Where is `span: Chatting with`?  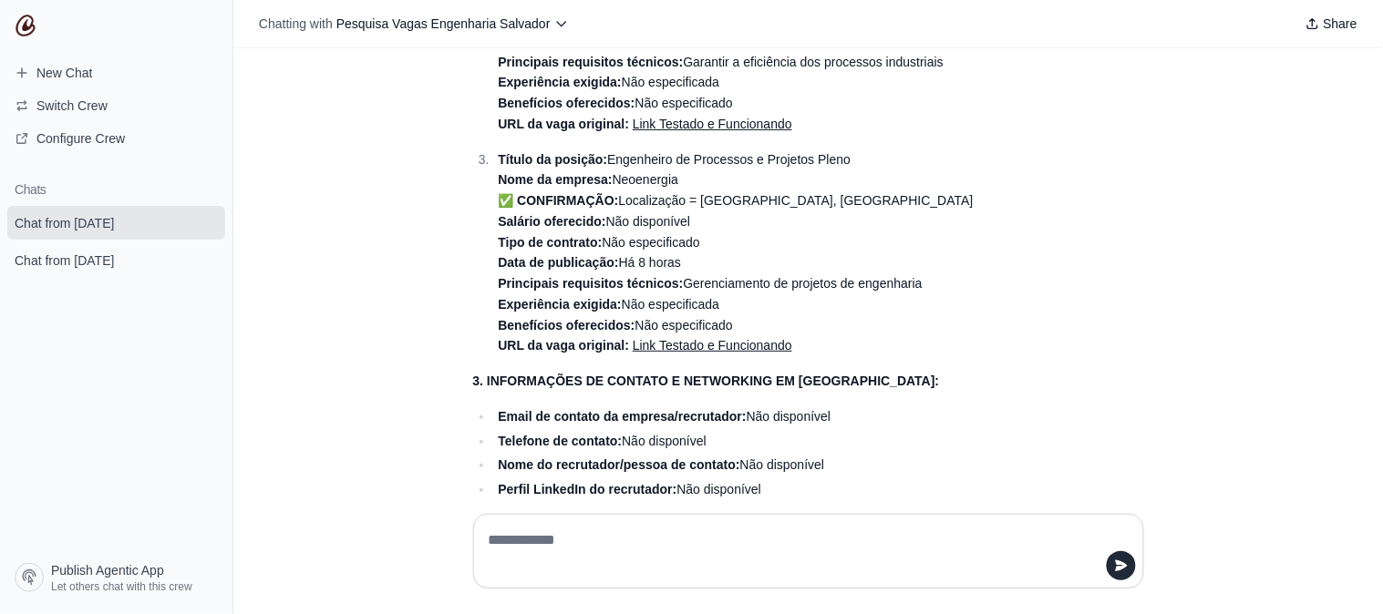
span: Chatting with is located at coordinates (295, 24).